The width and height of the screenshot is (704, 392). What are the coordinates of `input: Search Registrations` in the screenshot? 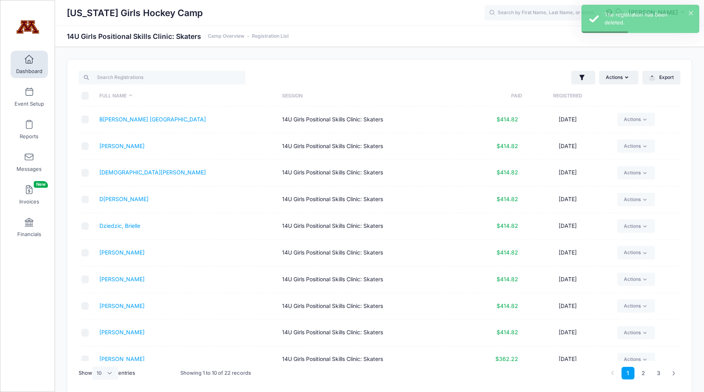 It's located at (162, 77).